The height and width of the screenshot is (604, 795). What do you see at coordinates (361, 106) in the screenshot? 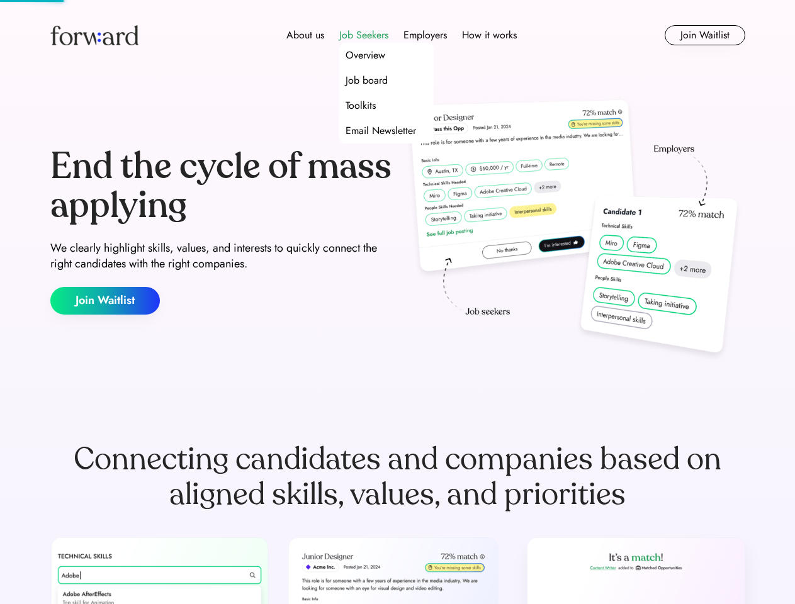
I see `div: Toolkits` at bounding box center [361, 106].